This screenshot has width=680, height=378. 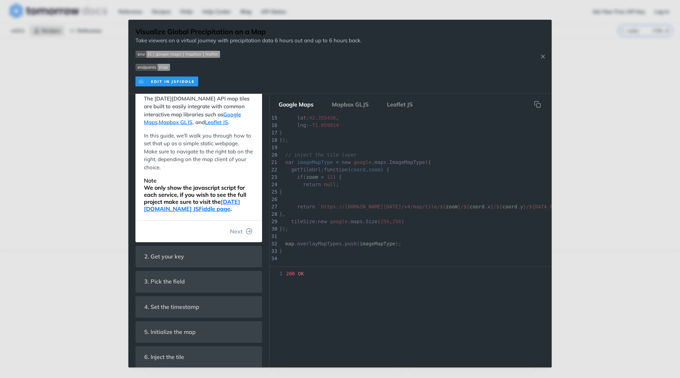 What do you see at coordinates (198, 152) in the screenshot?
I see `p: In this guide, we'll walk you through how to set that up as a simple static webpage. Make sure to...` at bounding box center [198, 152].